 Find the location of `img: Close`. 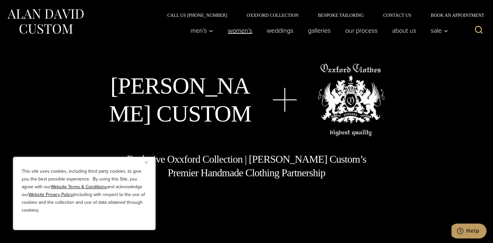

img: Close is located at coordinates (146, 162).